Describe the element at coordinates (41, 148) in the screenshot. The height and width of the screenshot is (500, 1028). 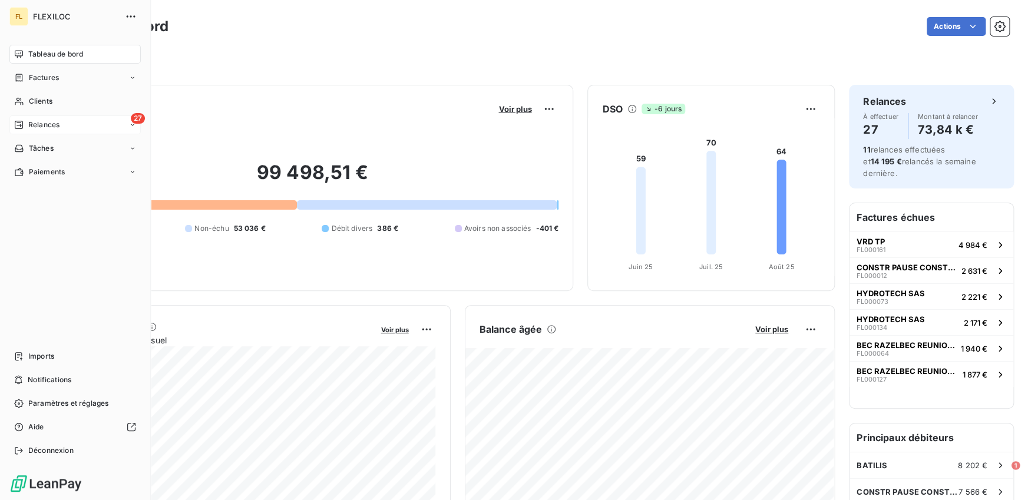
I see `span: Tâches` at that location.